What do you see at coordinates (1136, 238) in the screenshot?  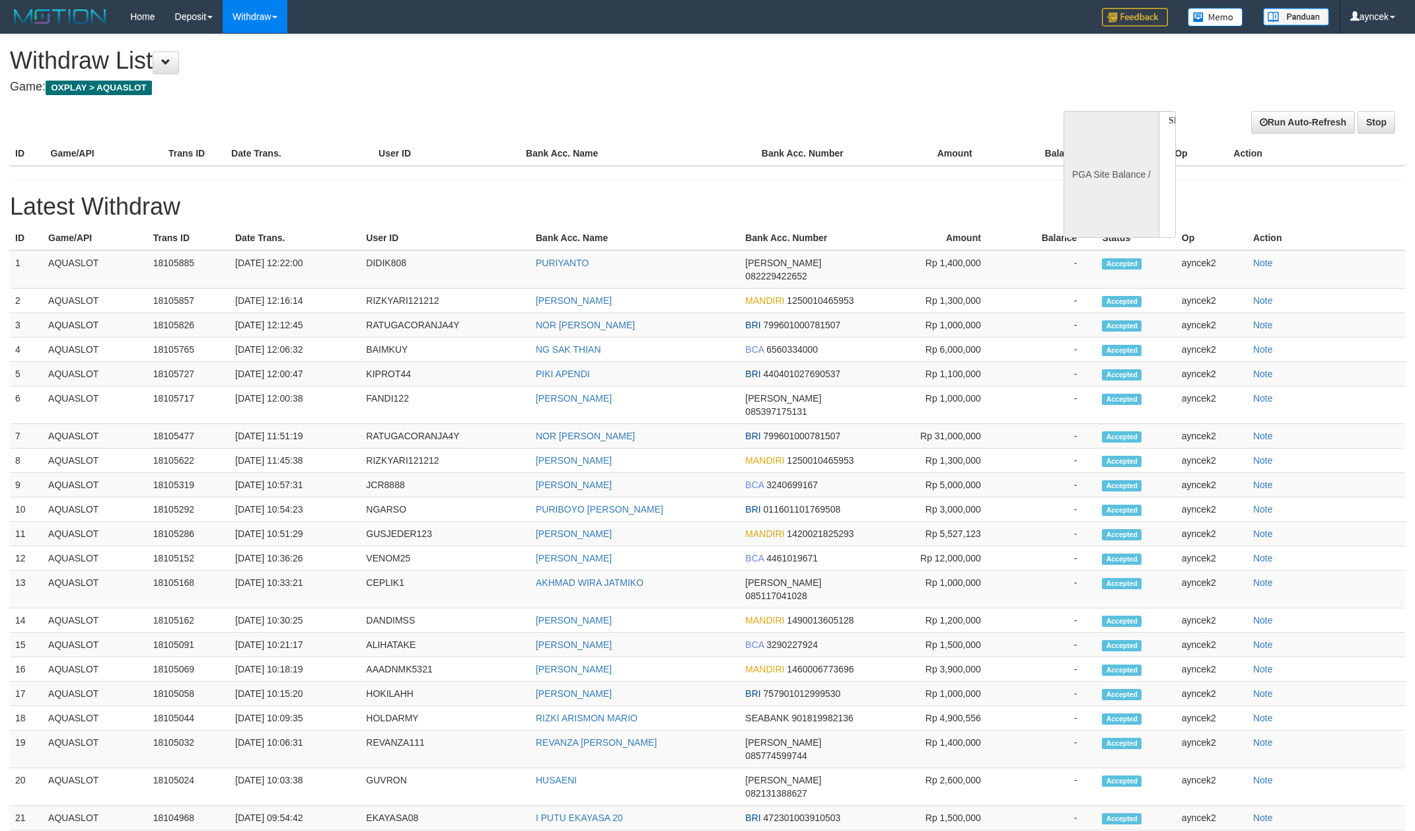 I see `th: Status` at bounding box center [1136, 238].